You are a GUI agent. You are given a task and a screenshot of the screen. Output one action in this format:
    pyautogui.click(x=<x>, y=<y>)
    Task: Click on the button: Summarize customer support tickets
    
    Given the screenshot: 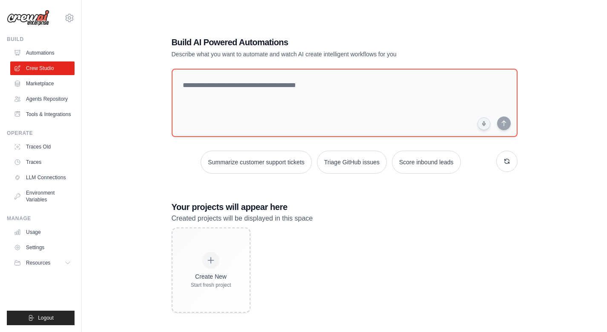 What is the action you would take?
    pyautogui.click(x=256, y=162)
    